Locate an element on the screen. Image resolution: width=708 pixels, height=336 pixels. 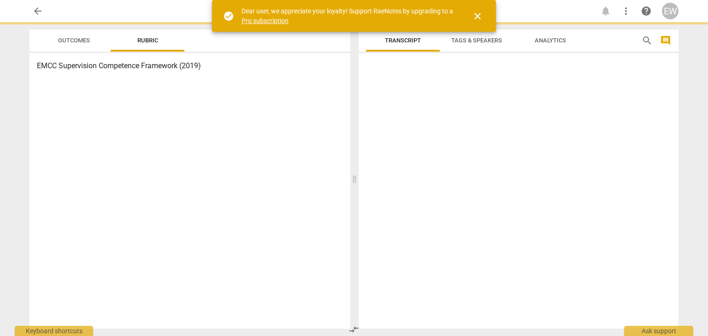
span: comment is located at coordinates (665, 41).